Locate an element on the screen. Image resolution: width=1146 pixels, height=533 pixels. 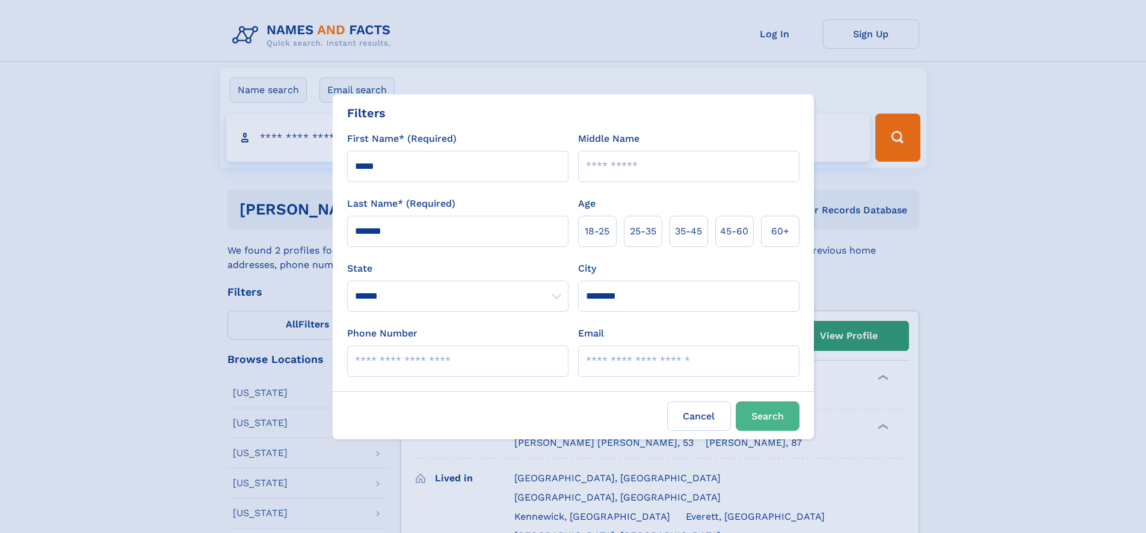
label: Last Name* (Required) is located at coordinates (401, 204).